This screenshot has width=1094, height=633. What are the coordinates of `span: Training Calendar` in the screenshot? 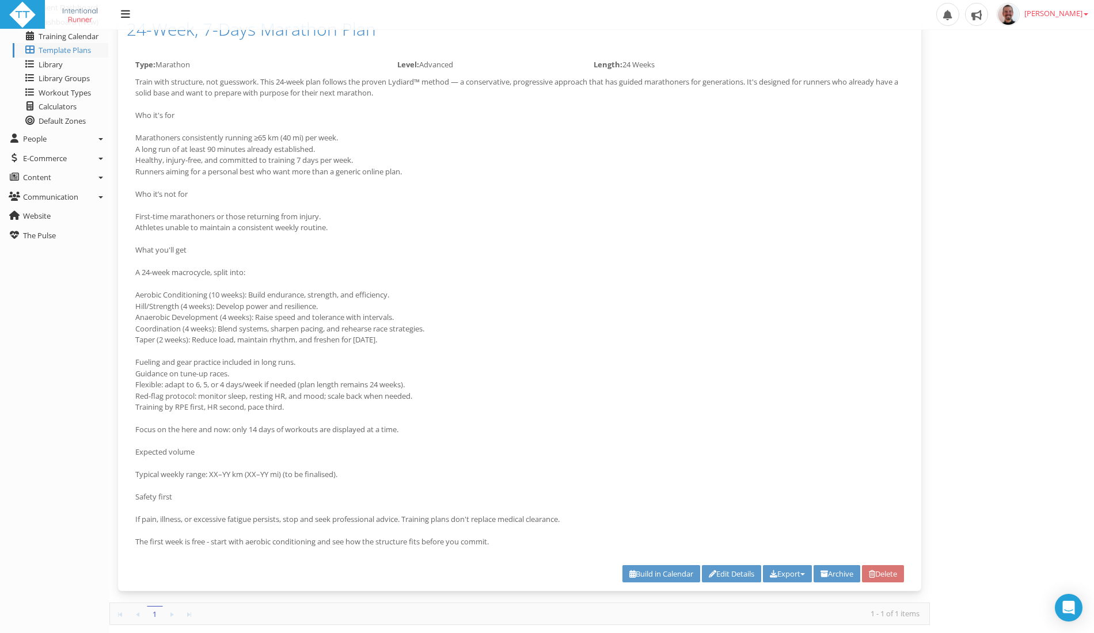 It's located at (68, 36).